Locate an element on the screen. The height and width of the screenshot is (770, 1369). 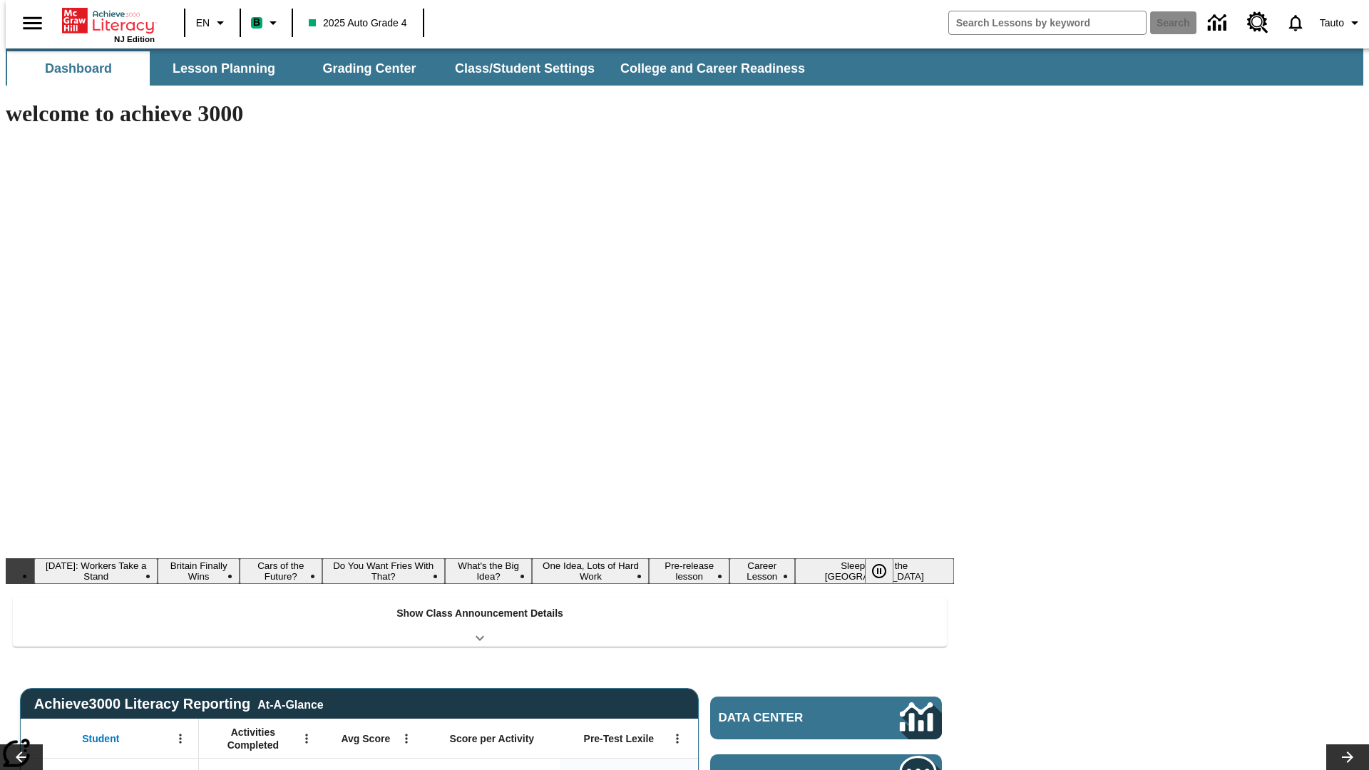
button: Lesson Planning is located at coordinates (224, 68).